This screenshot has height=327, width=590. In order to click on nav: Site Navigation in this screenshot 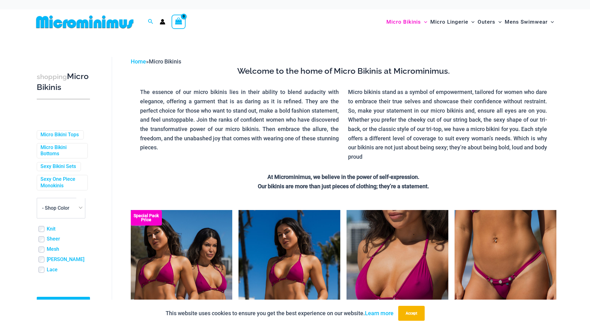, I will do `click(470, 22)`.